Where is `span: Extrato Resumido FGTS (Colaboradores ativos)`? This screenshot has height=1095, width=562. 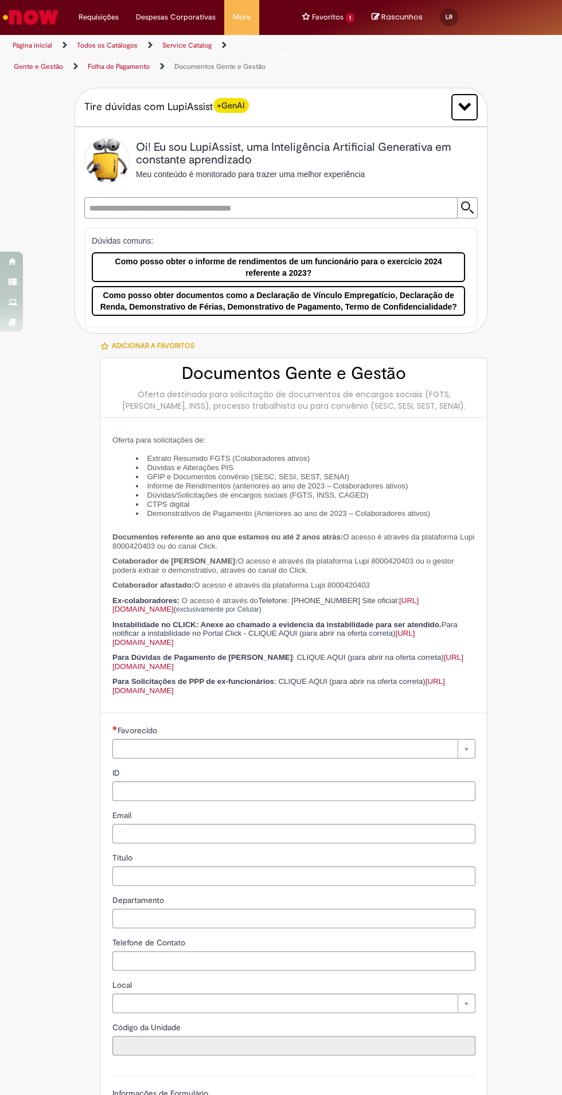 span: Extrato Resumido FGTS (Colaboradores ativos) is located at coordinates (228, 458).